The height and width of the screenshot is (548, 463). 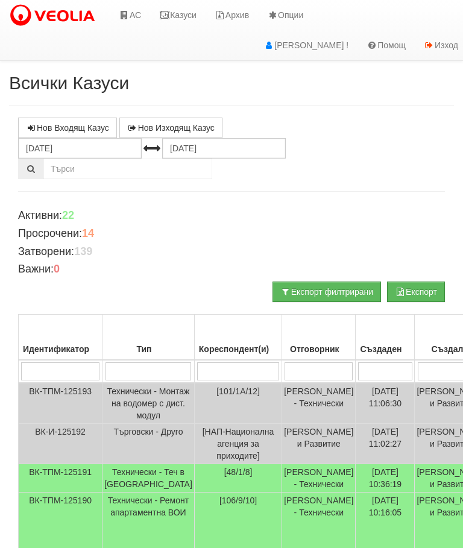 I want to click on input: Търсене по Идентификатор, Бл/Вх/Ап, Тип, Описание, Моб. Номер, Имейл, Файл, Коментар,, so click(x=128, y=169).